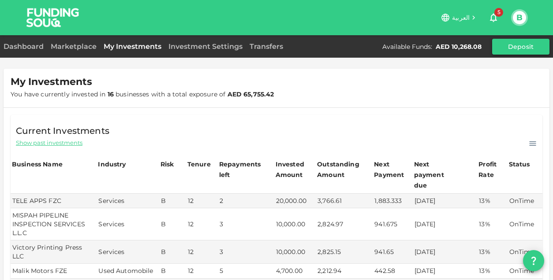 The height and width of the screenshot is (280, 553). Describe the element at coordinates (37, 165) in the screenshot. I see `div: Business Name` at that location.